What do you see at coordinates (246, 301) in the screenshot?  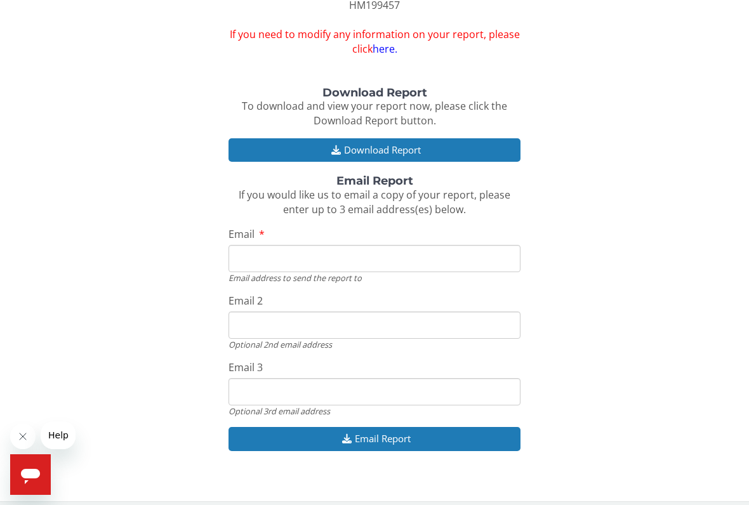 I see `span: Email 2` at bounding box center [246, 301].